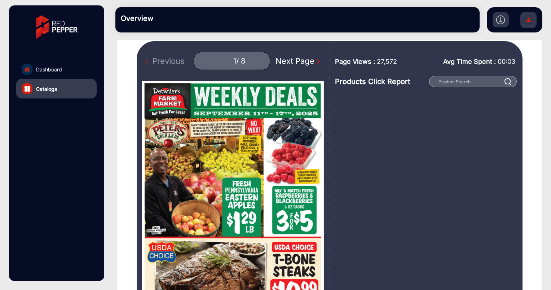  Describe the element at coordinates (355, 61) in the screenshot. I see `span: Page Views :` at that location.